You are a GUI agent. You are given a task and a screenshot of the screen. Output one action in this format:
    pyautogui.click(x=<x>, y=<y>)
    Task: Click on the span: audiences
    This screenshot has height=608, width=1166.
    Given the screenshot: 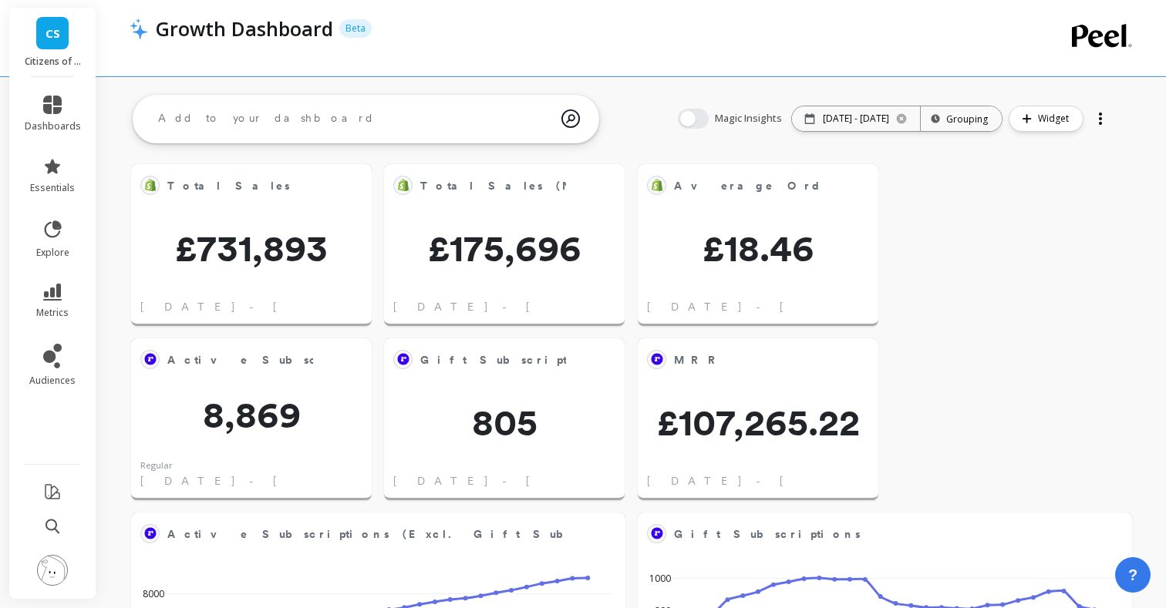 What is the action you would take?
    pyautogui.click(x=52, y=381)
    